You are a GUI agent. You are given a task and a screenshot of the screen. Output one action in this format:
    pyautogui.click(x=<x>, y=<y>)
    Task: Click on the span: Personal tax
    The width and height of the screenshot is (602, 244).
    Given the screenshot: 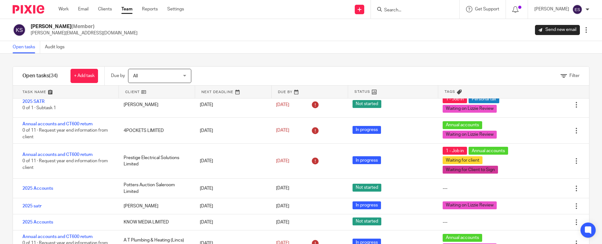 What is the action you would take?
    pyautogui.click(x=484, y=99)
    